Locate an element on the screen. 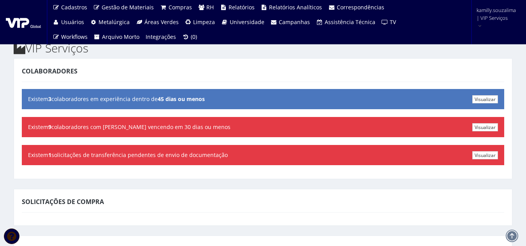  a: Integrações is located at coordinates (161, 37).